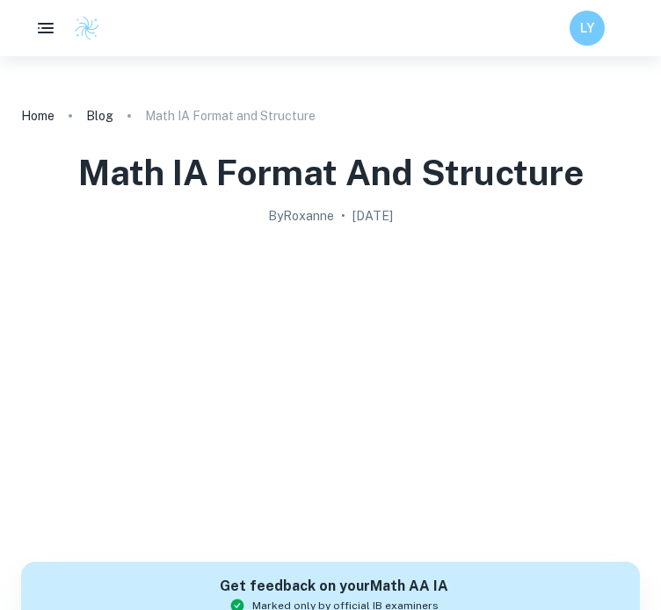 This screenshot has height=610, width=661. What do you see at coordinates (82, 28) in the screenshot?
I see `a: Clastify logo` at bounding box center [82, 28].